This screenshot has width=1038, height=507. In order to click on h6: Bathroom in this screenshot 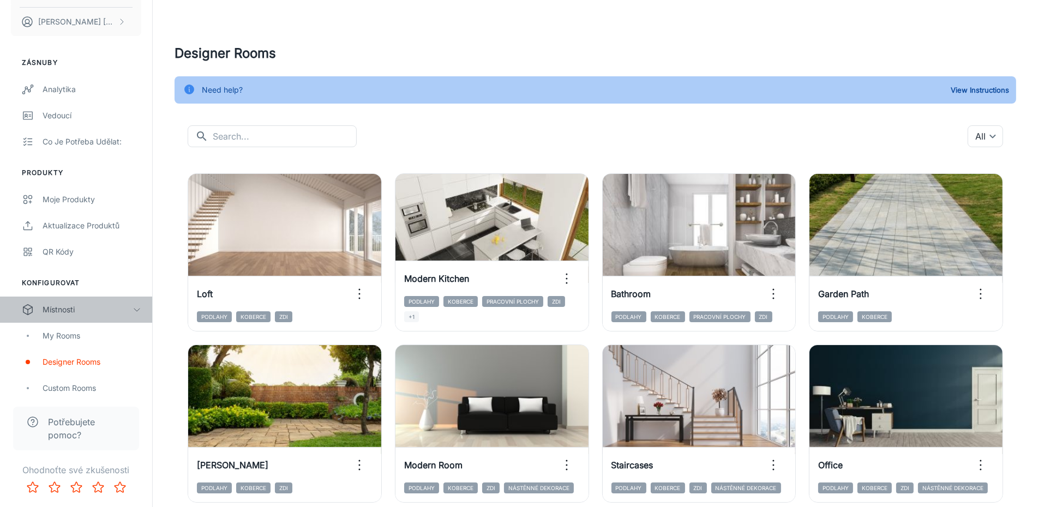, I will do `click(631, 294)`.